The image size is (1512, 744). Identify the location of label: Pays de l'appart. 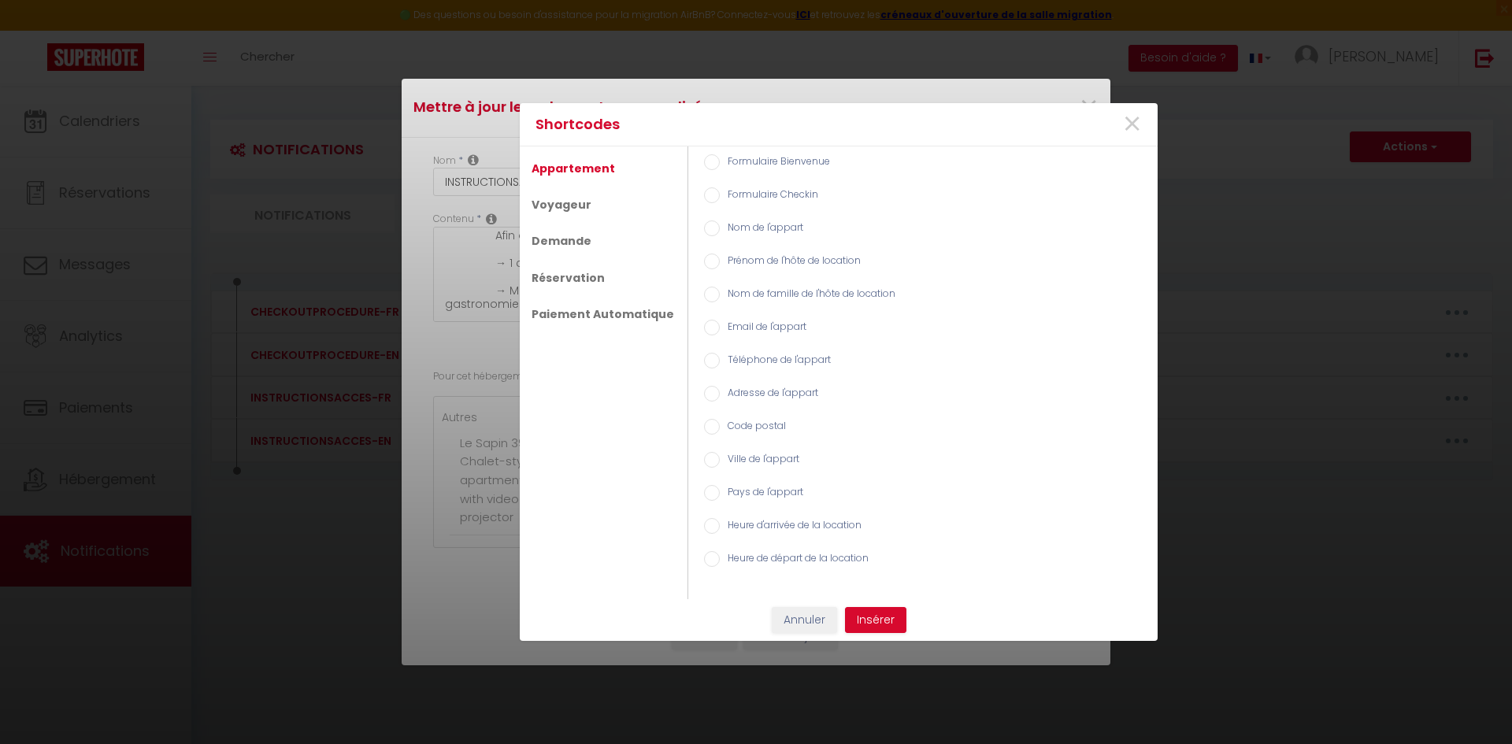
(761, 494).